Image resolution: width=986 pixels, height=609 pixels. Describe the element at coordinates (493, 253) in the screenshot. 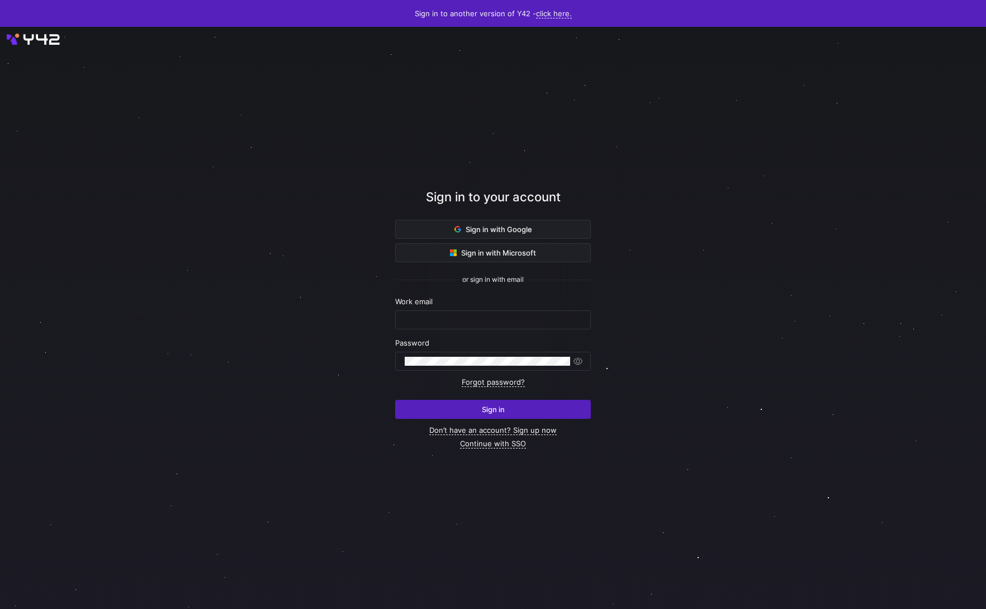

I see `button: Sign in with Microsoft` at that location.